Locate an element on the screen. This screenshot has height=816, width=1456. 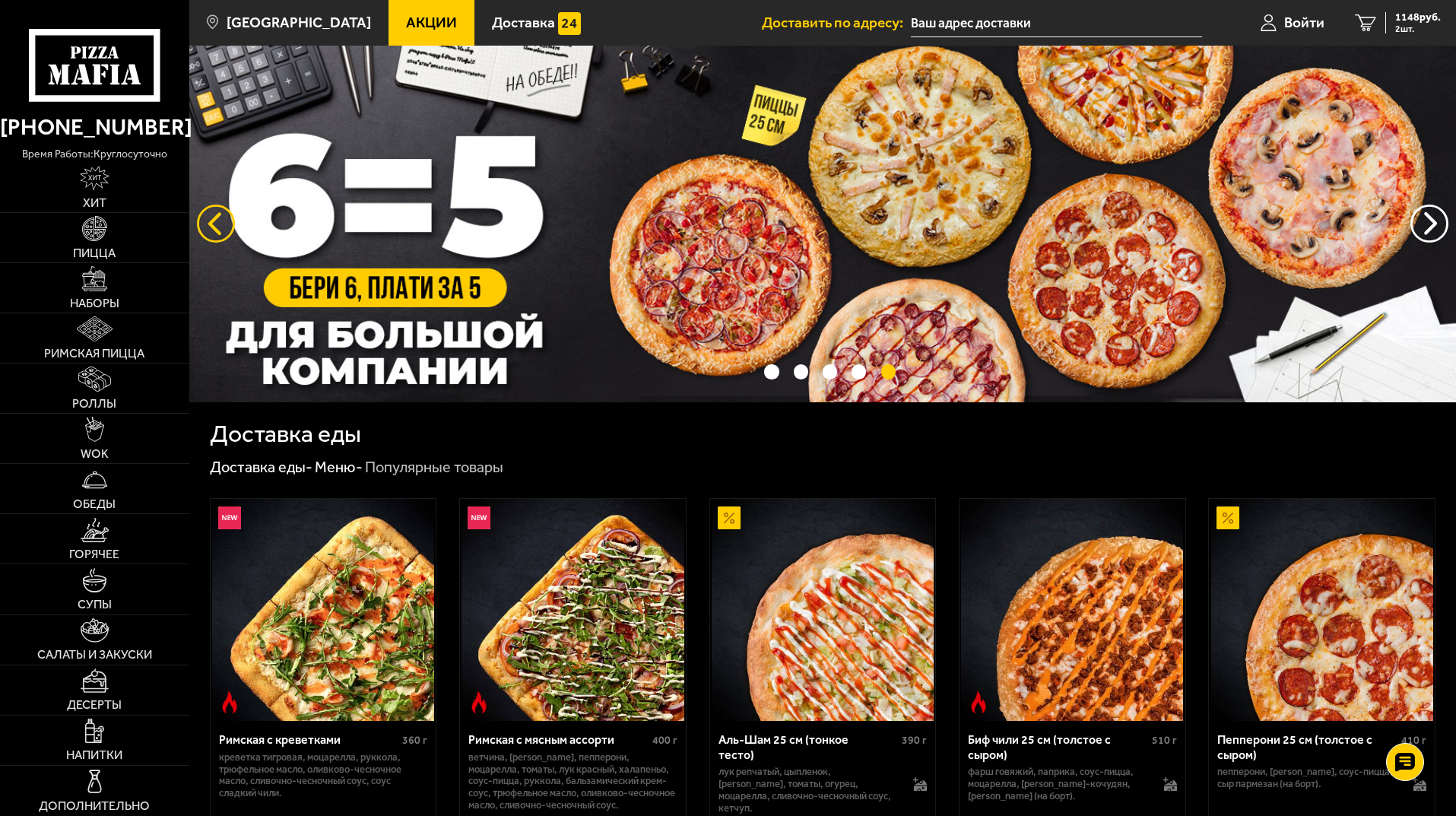
span: Горячее is located at coordinates (94, 555).